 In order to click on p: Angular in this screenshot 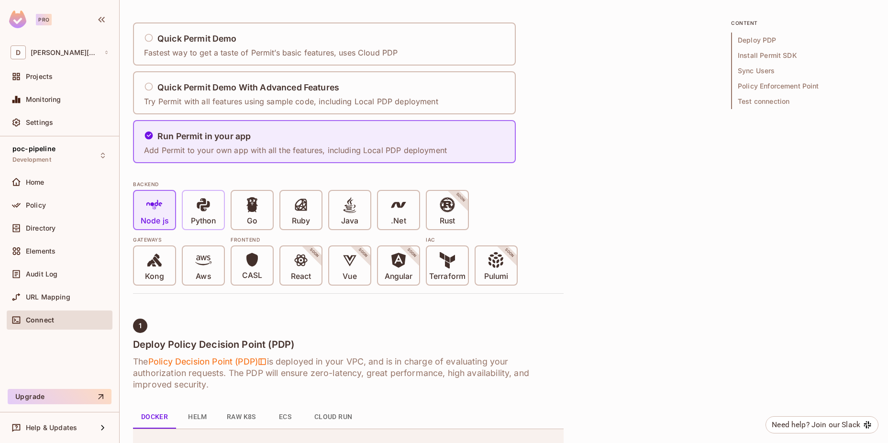, I will do `click(398, 276)`.